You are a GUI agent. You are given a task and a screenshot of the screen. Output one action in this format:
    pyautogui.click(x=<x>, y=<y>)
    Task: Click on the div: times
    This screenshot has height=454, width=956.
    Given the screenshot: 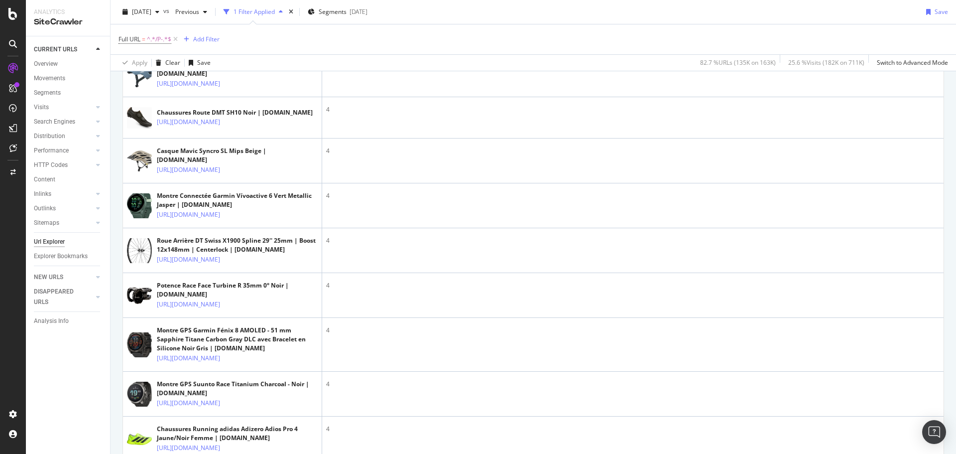 What is the action you would take?
    pyautogui.click(x=291, y=12)
    